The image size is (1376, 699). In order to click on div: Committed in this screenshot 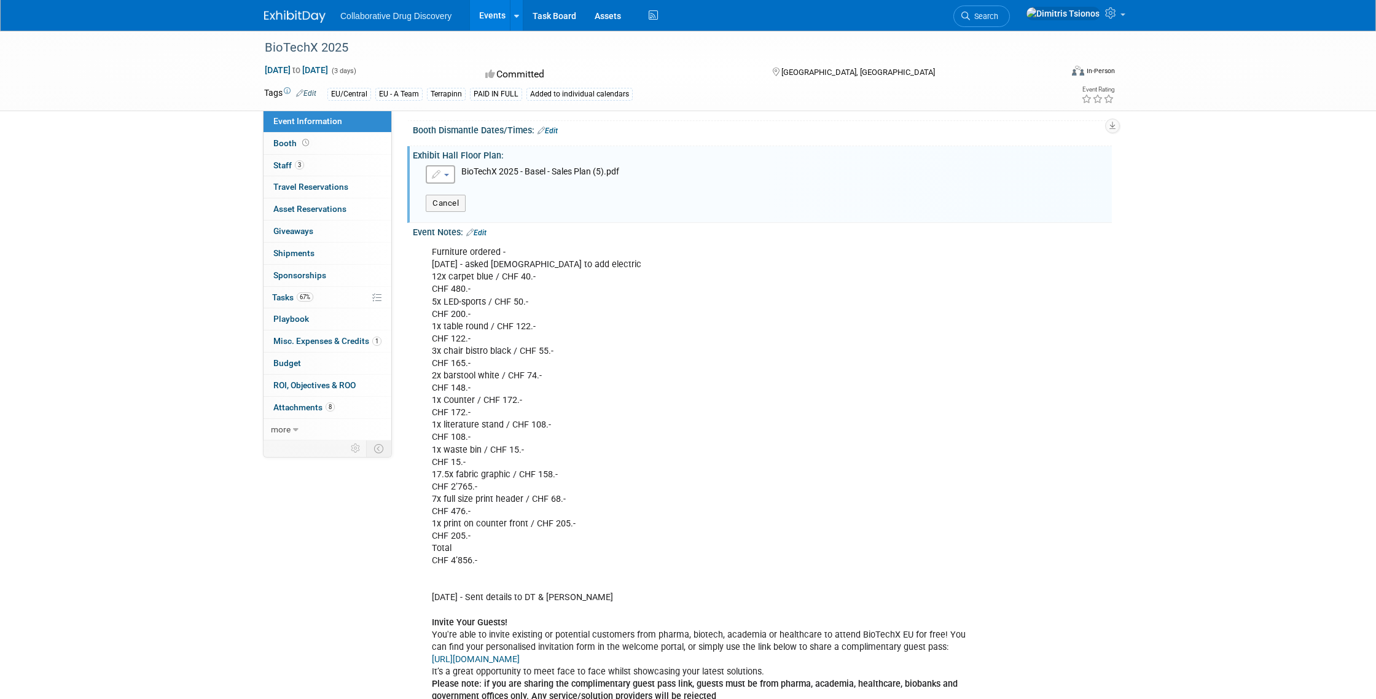, I will do `click(618, 74)`.